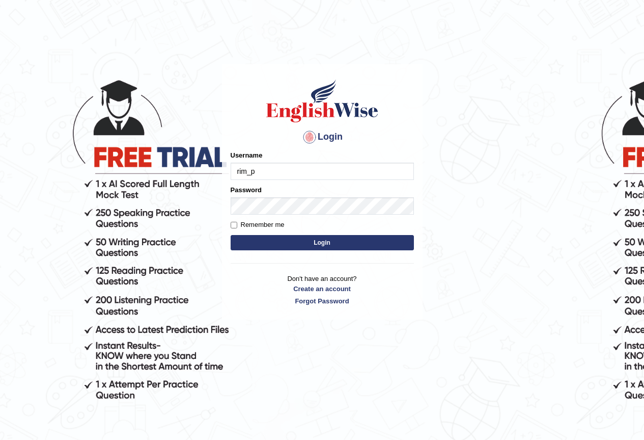 Image resolution: width=644 pixels, height=440 pixels. I want to click on label: Remember me, so click(258, 225).